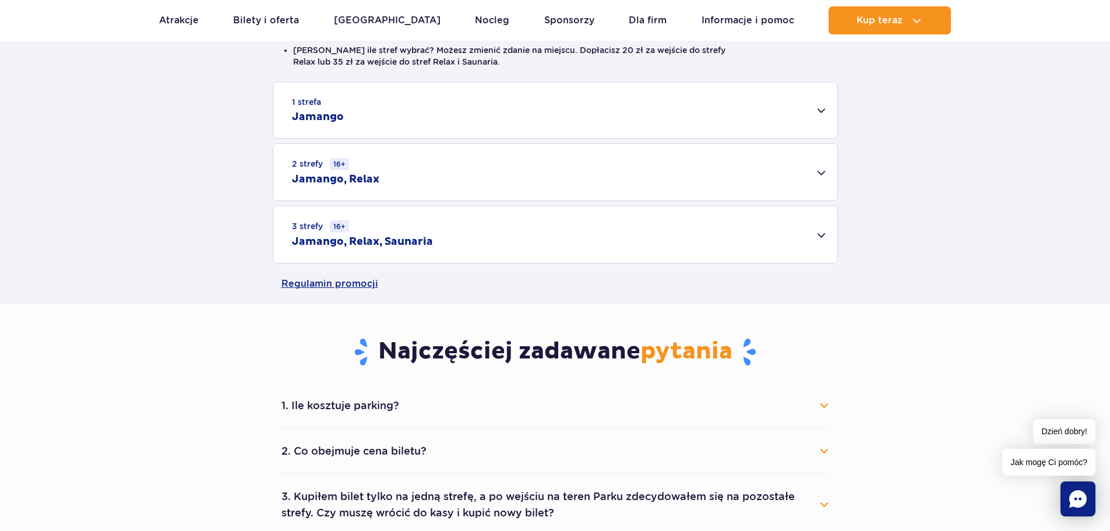  Describe the element at coordinates (555, 284) in the screenshot. I see `a: Regulamin promocji` at that location.